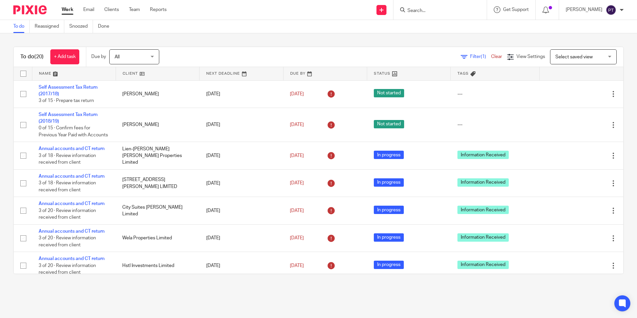 This screenshot has width=637, height=318. What do you see at coordinates (39, 57) in the screenshot?
I see `span: (20)` at bounding box center [39, 57].